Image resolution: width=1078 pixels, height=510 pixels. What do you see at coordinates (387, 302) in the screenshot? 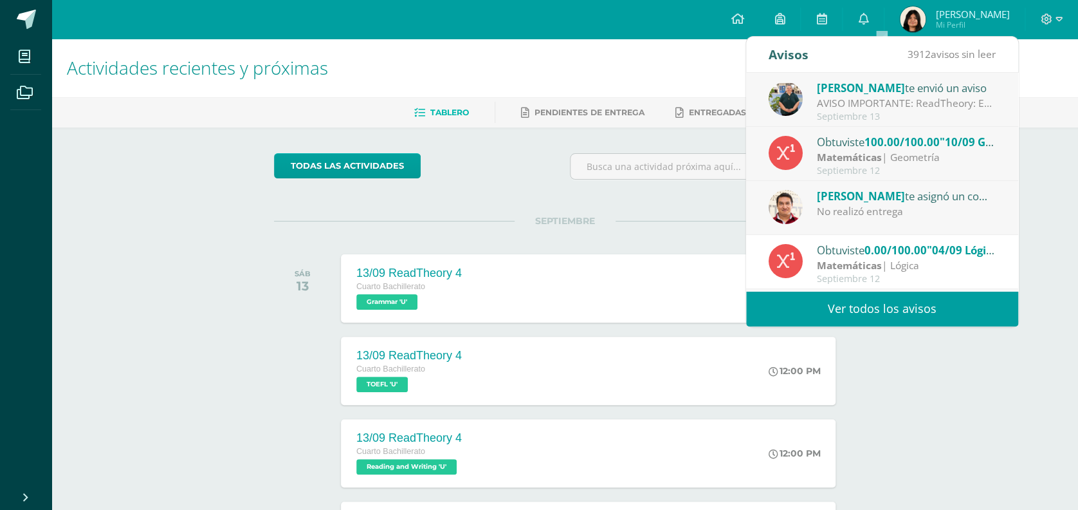
I see `span: Grammar 'U'` at bounding box center [387, 302].